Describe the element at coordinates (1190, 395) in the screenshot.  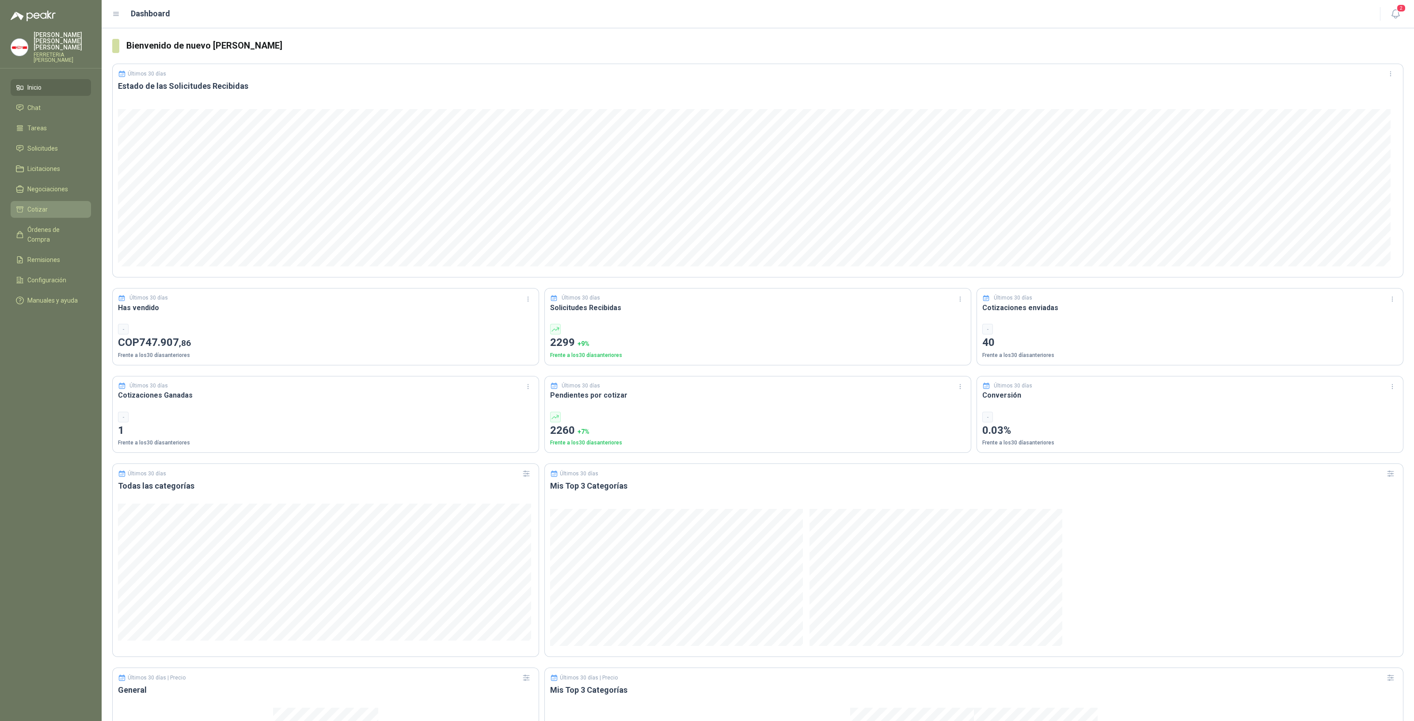
I see `h3: Conversión` at that location.